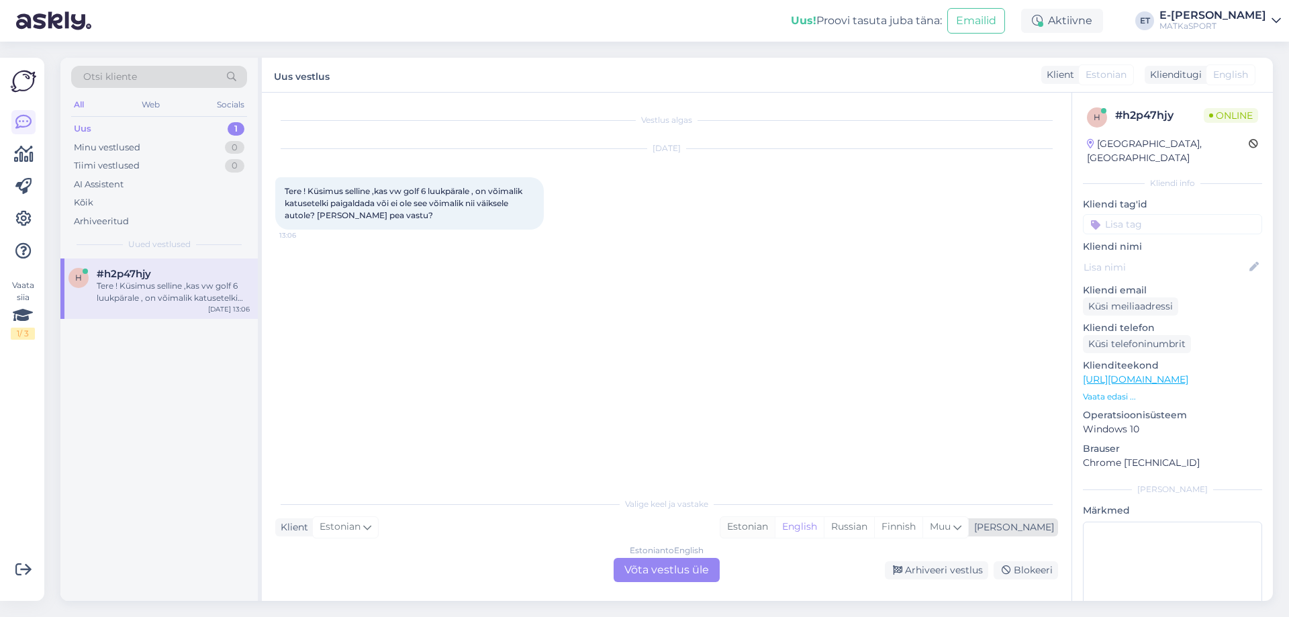 This screenshot has width=1289, height=617. I want to click on div: Web, so click(150, 105).